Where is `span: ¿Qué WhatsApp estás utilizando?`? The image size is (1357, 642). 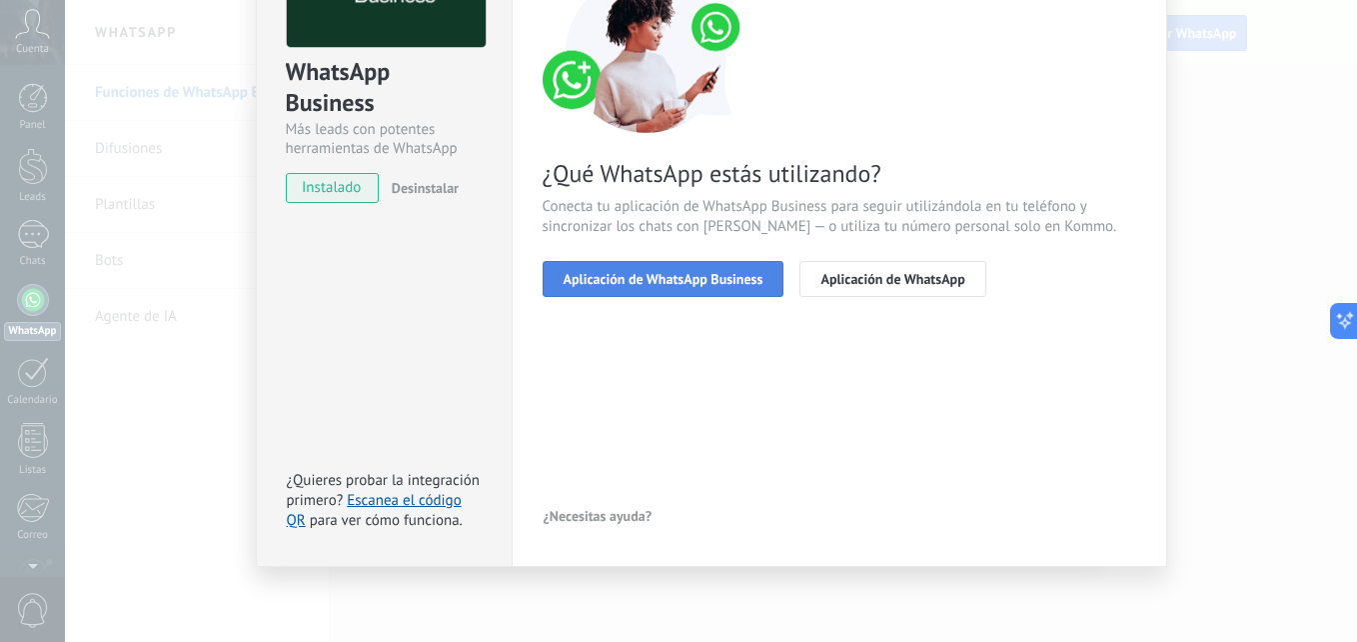 span: ¿Qué WhatsApp estás utilizando? is located at coordinates (839, 173).